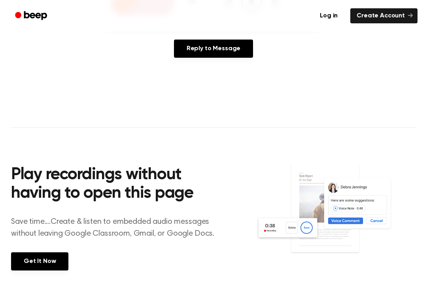 Image resolution: width=427 pixels, height=295 pixels. Describe the element at coordinates (336, 216) in the screenshot. I see `img: Voice Comments on Docs and Recording Widget` at that location.